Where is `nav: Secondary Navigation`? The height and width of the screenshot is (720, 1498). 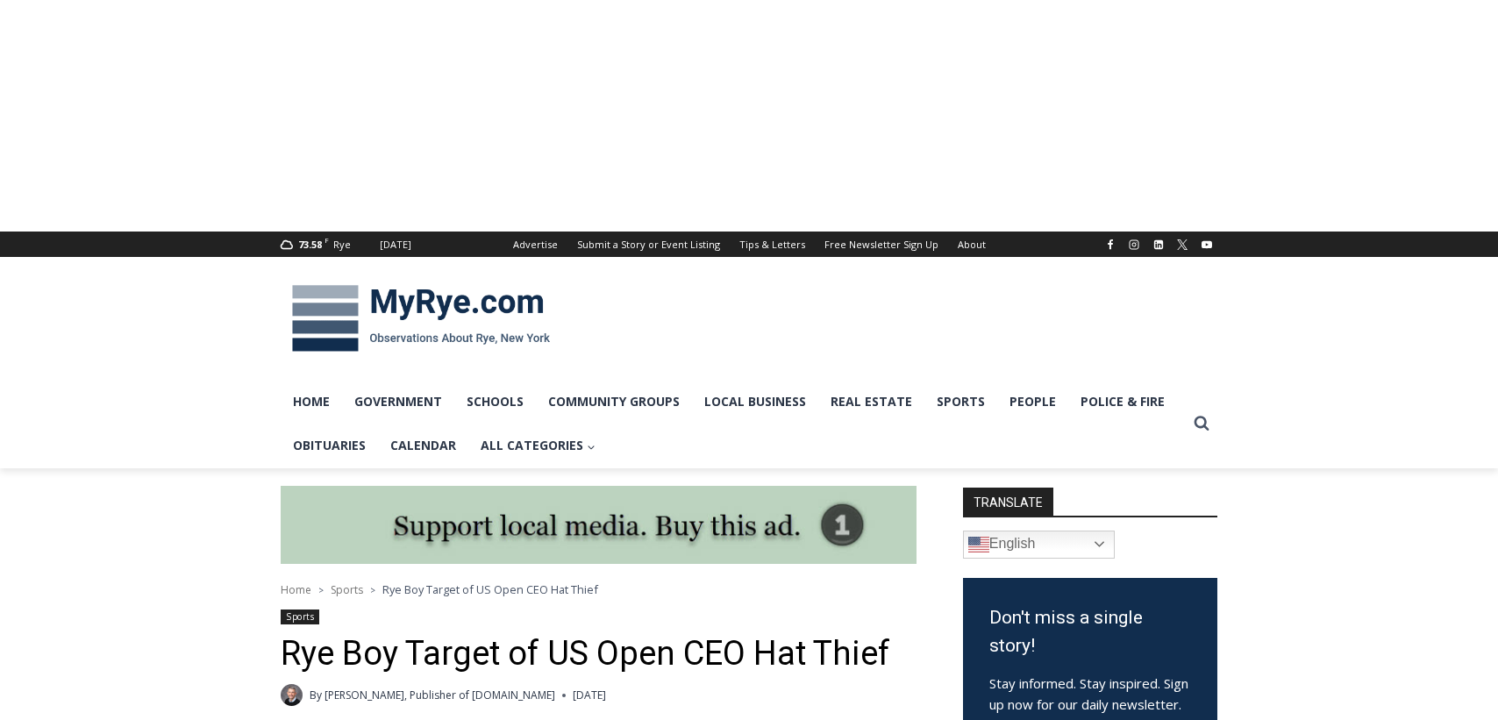 nav: Secondary Navigation is located at coordinates (749, 244).